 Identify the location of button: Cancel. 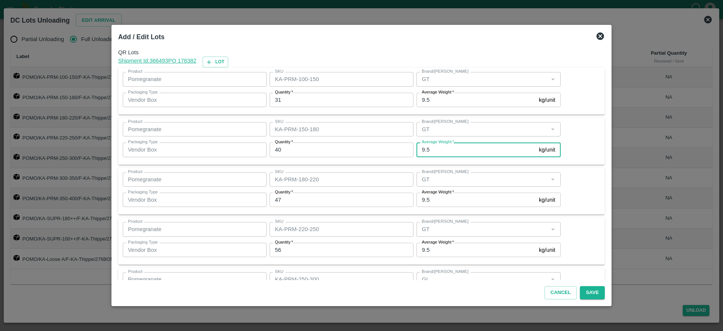
(561, 292).